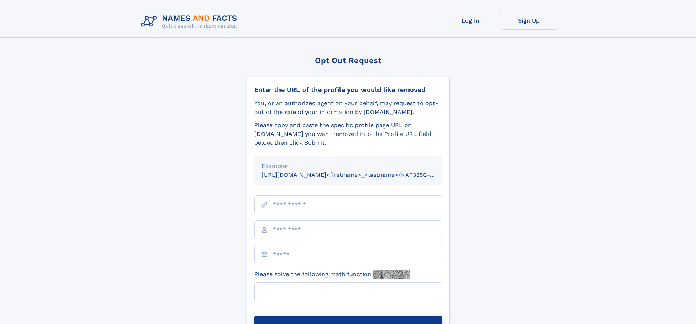  What do you see at coordinates (332, 275) in the screenshot?
I see `label: Please solve the following math function:` at bounding box center [332, 275].